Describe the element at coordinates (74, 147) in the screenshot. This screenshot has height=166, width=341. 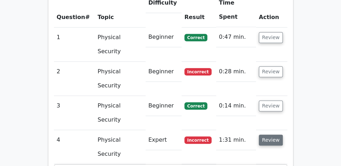
I see `td: 4` at that location.